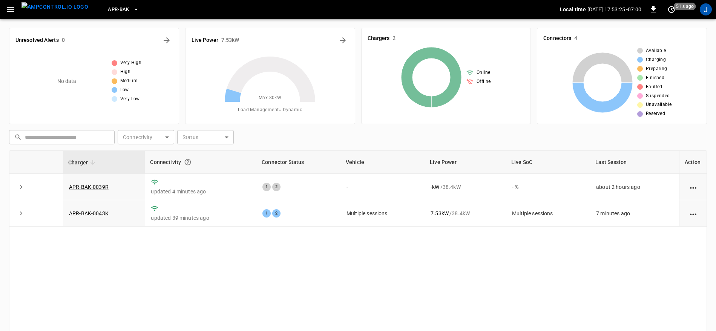 The width and height of the screenshot is (716, 331). What do you see at coordinates (635, 213) in the screenshot?
I see `td: 7 minutes ago` at bounding box center [635, 213].